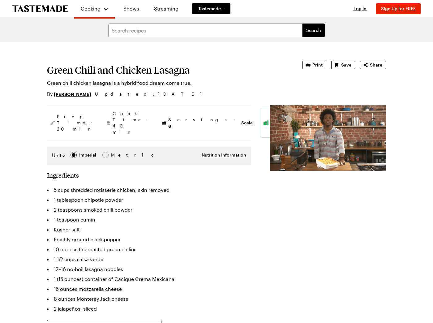 Image resolution: width=433 pixels, height=323 pixels. What do you see at coordinates (88, 155) in the screenshot?
I see `div: Imperial` at bounding box center [88, 155].